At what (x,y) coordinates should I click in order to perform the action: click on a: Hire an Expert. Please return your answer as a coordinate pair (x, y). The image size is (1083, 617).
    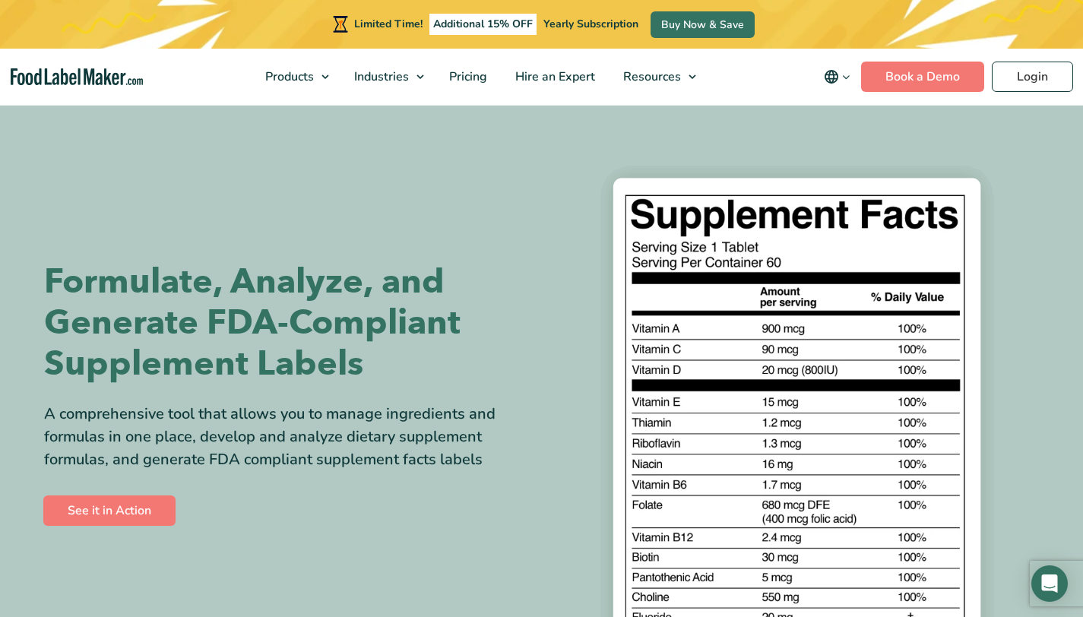
    Looking at the image, I should click on (553, 77).